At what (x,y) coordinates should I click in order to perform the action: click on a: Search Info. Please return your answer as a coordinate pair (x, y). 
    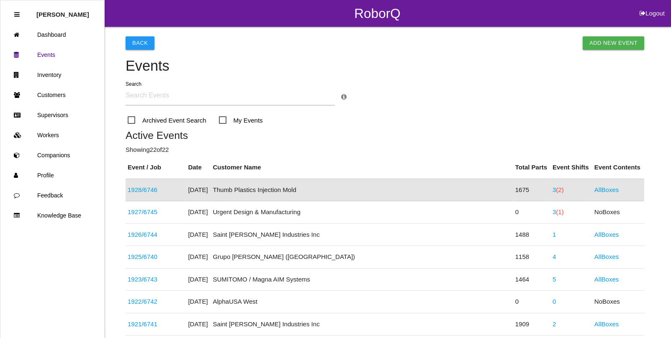
    Looking at the image, I should click on (344, 97).